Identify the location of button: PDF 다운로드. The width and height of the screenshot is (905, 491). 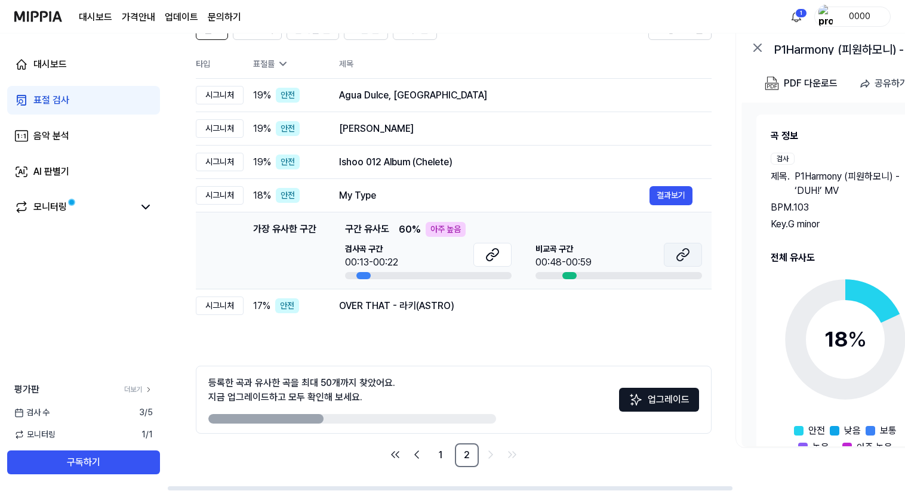
(801, 84).